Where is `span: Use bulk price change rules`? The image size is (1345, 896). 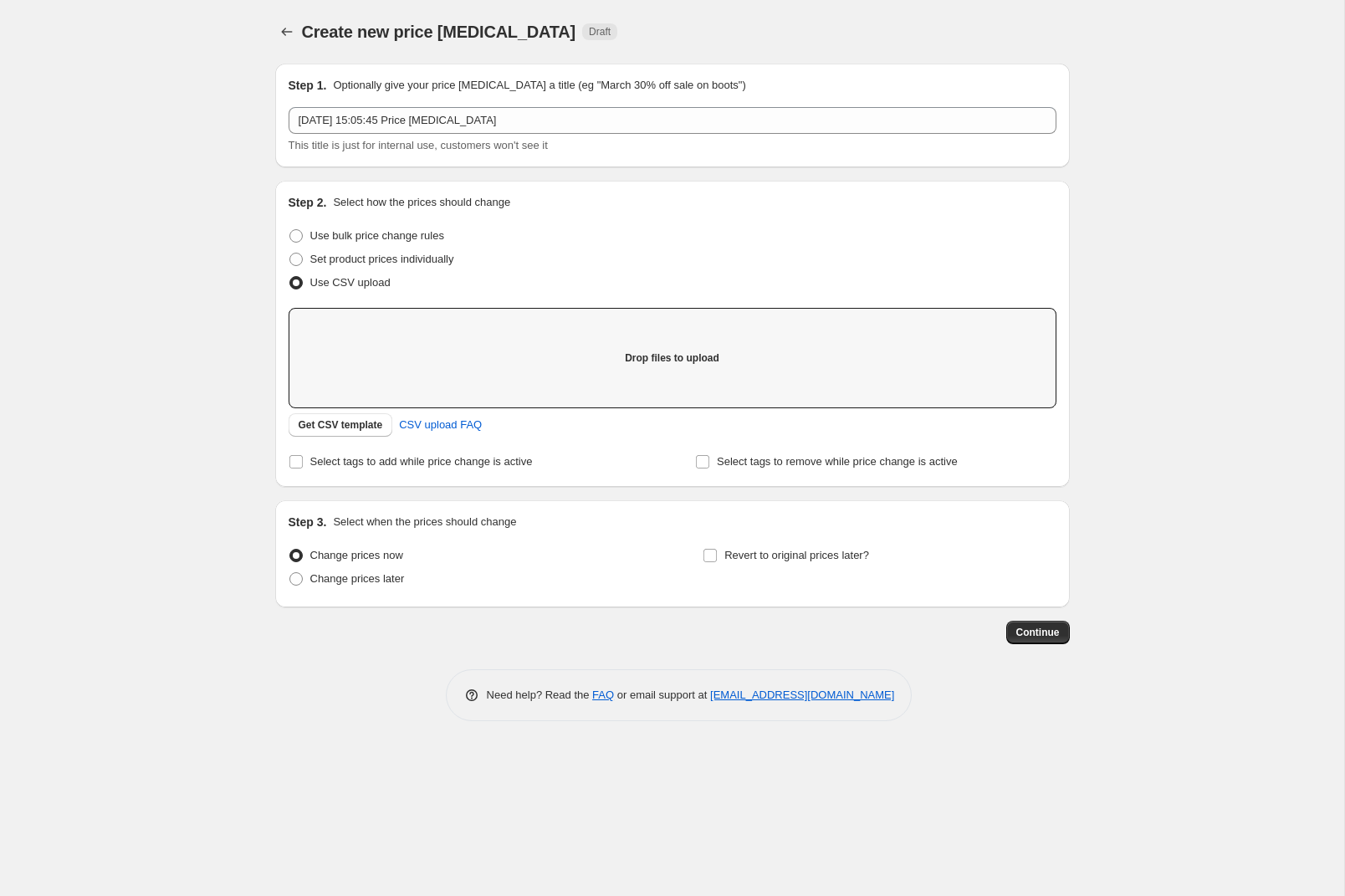
span: Use bulk price change rules is located at coordinates (377, 235).